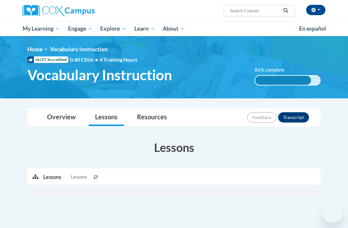 The image size is (348, 228). Describe the element at coordinates (79, 177) in the screenshot. I see `span: Lessons` at that location.